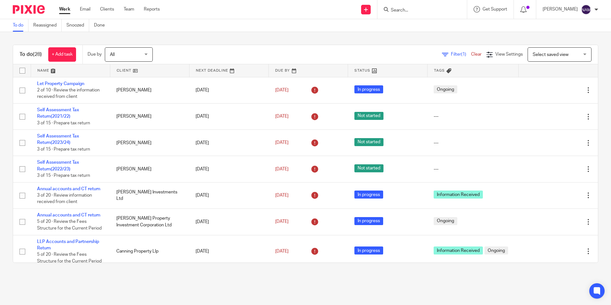 This screenshot has width=611, height=305. What do you see at coordinates (509, 54) in the screenshot?
I see `span: View Settings` at bounding box center [509, 54].